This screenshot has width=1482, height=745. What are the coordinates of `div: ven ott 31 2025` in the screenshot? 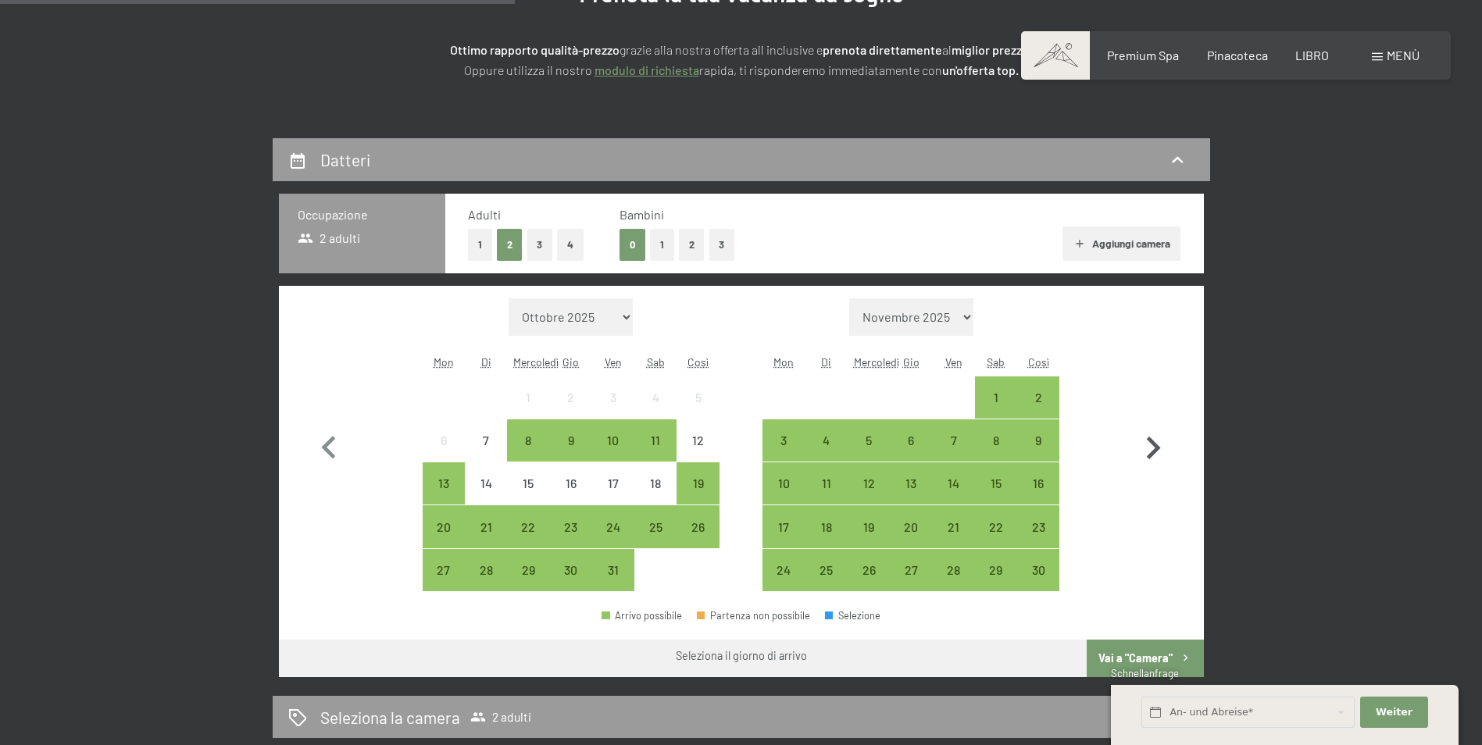 It's located at (613, 570).